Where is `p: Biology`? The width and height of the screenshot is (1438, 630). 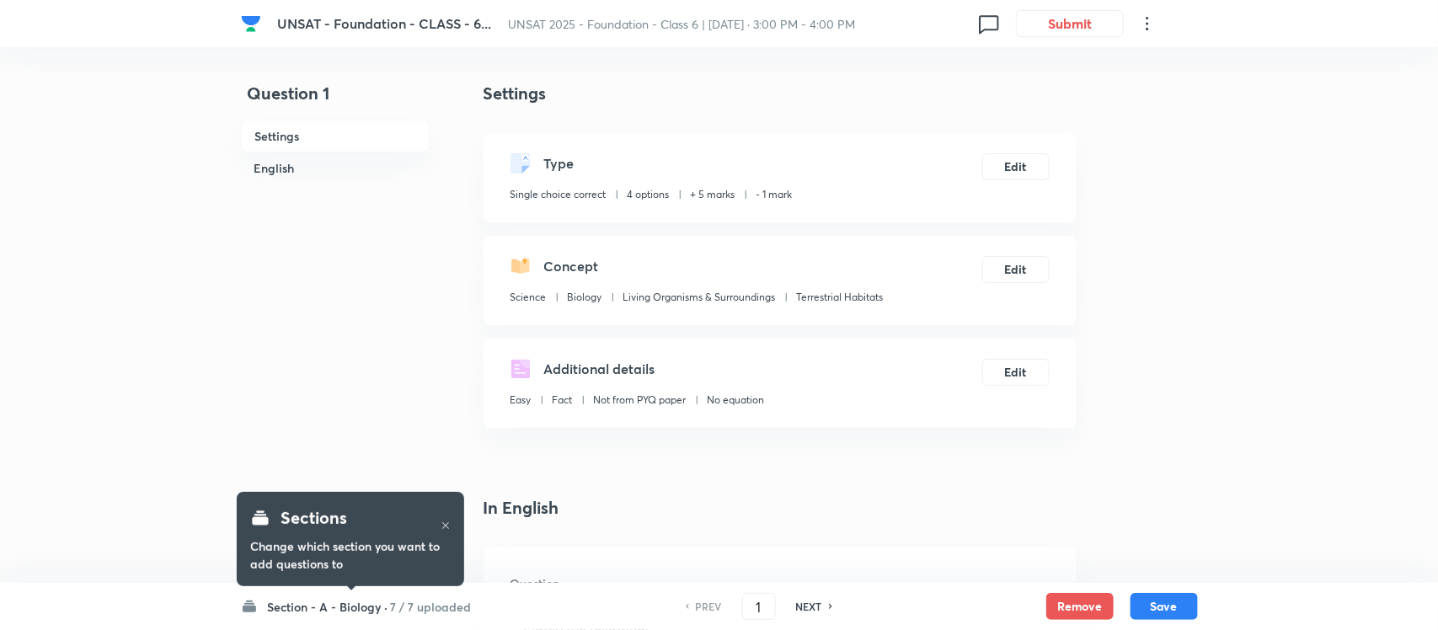
p: Biology is located at coordinates (585, 297).